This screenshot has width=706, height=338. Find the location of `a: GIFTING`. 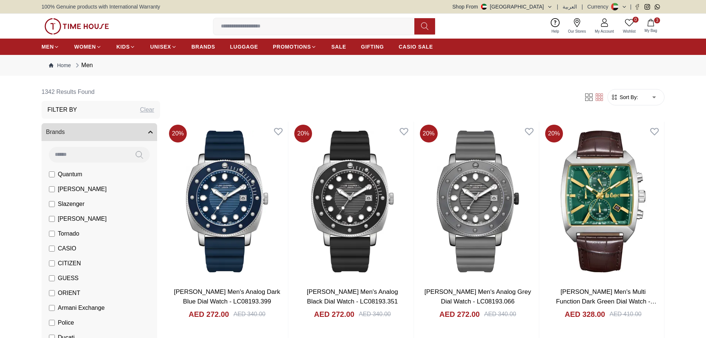

a: GIFTING is located at coordinates (373, 47).